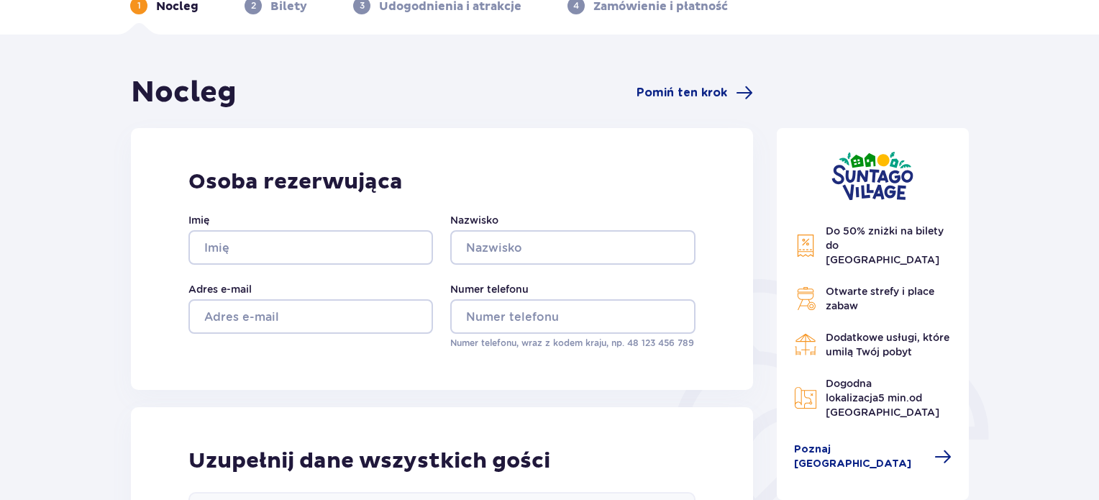 The height and width of the screenshot is (500, 1099). Describe the element at coordinates (474, 220) in the screenshot. I see `label: Nazwisko` at that location.